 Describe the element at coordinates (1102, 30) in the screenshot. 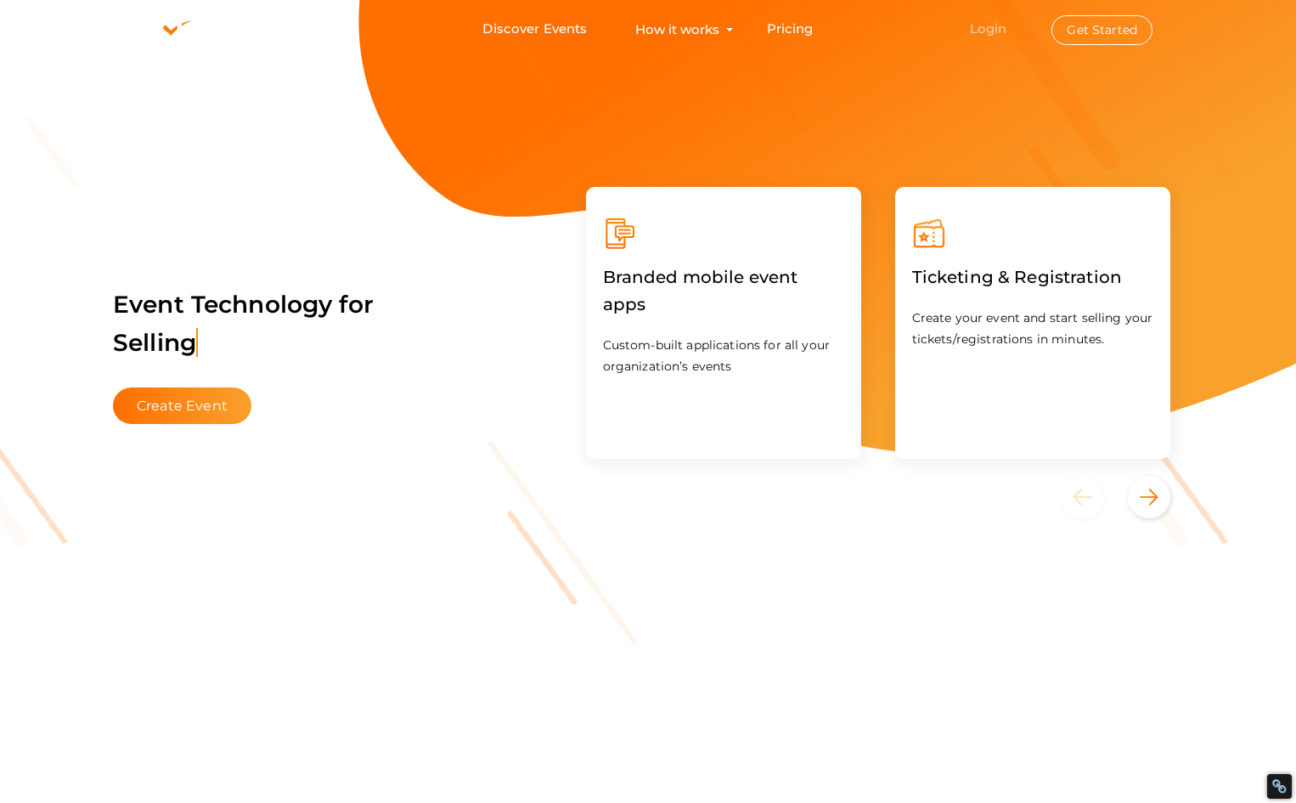

I see `button: Get Started` at that location.